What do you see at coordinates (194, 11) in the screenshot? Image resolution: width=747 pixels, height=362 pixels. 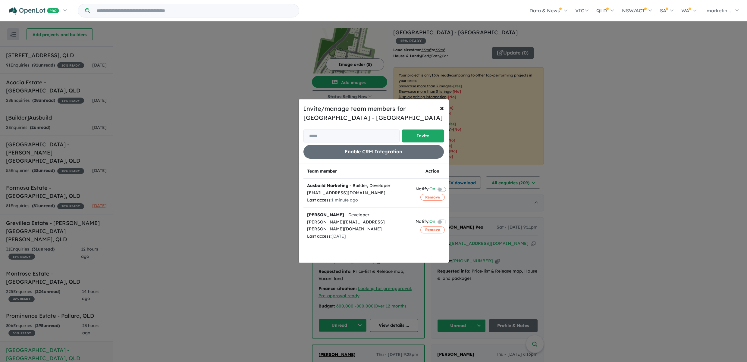 I see `input: Try estate name, suburb, builder or developer` at bounding box center [194, 11].